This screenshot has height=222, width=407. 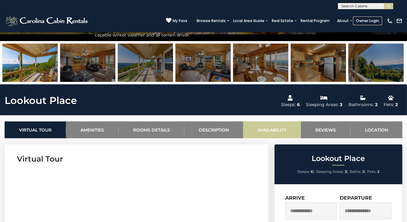 What do you see at coordinates (47, 21) in the screenshot?
I see `img: White-1-2.png` at bounding box center [47, 21].